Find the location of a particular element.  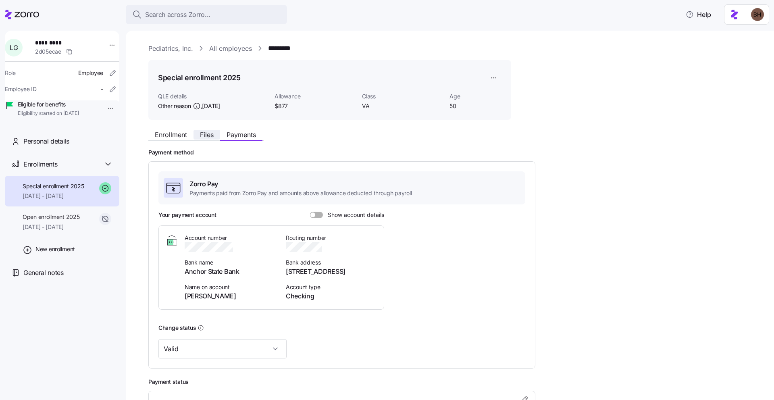

span: Checking is located at coordinates (331, 296).